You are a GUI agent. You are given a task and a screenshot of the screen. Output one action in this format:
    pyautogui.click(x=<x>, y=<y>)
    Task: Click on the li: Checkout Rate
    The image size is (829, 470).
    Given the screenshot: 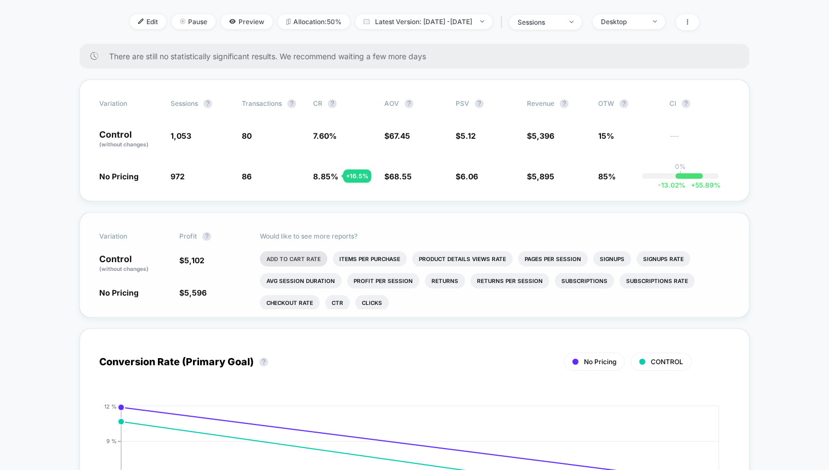 What is the action you would take?
    pyautogui.click(x=289, y=303)
    